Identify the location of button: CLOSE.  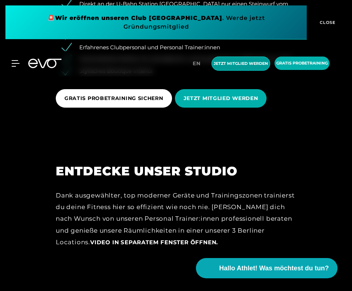
(327, 22).